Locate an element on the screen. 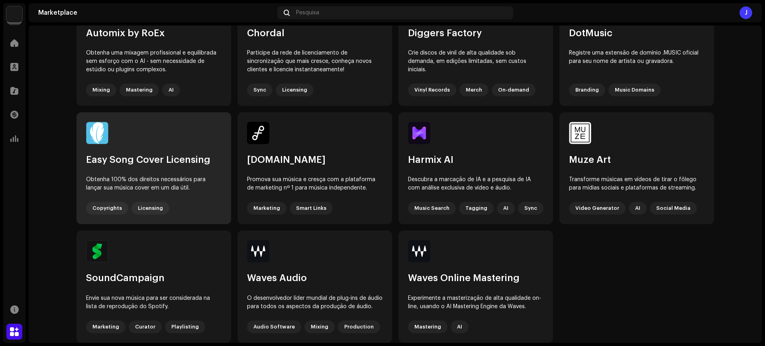  div: Tagging is located at coordinates (476, 208).